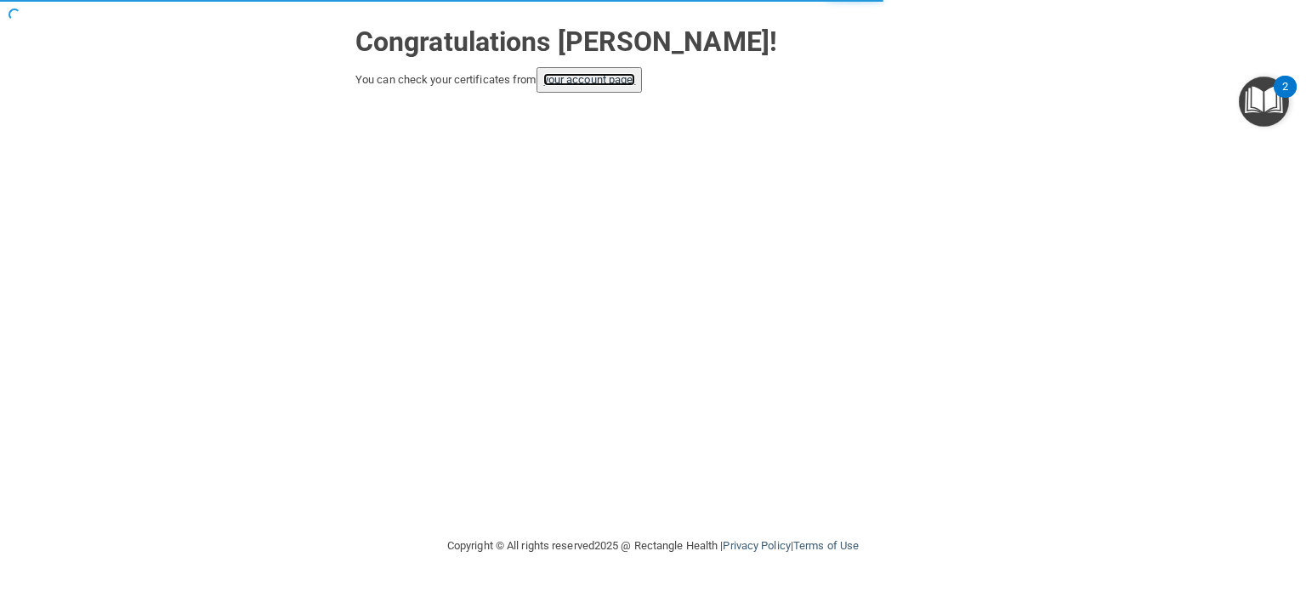 The width and height of the screenshot is (1306, 591). What do you see at coordinates (589, 79) in the screenshot?
I see `a: your account page!` at bounding box center [589, 79].